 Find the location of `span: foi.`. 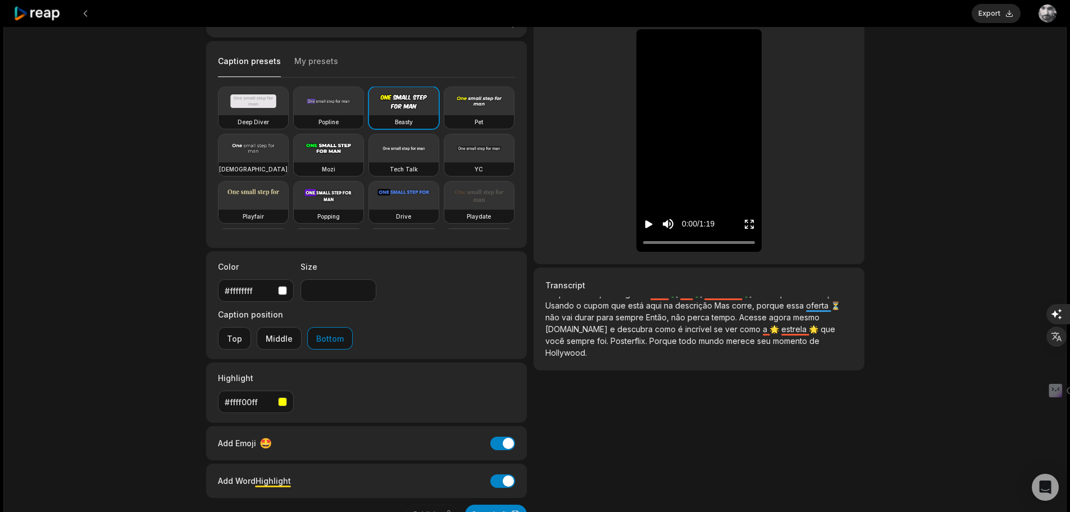

span: foi. is located at coordinates (604, 340).